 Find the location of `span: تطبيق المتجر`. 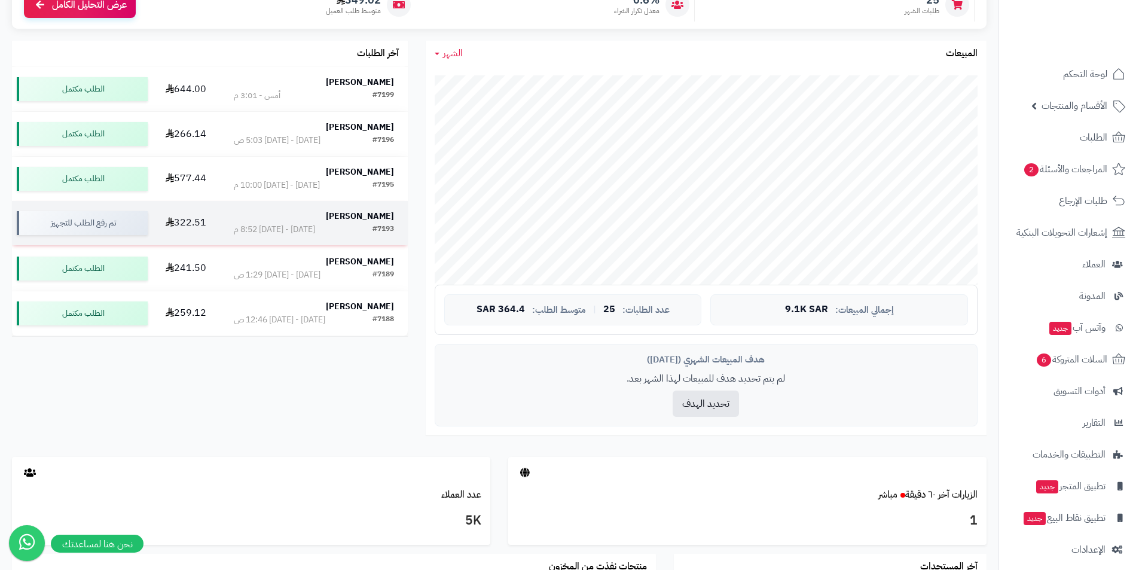

span: تطبيق المتجر is located at coordinates (1070, 486).